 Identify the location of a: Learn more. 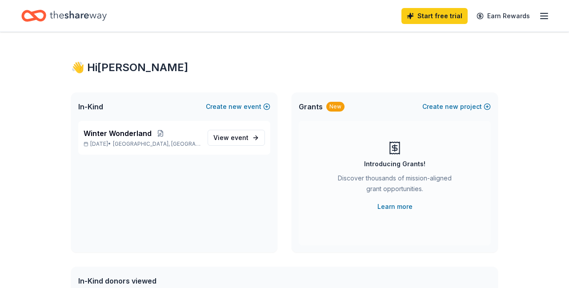
(395, 207).